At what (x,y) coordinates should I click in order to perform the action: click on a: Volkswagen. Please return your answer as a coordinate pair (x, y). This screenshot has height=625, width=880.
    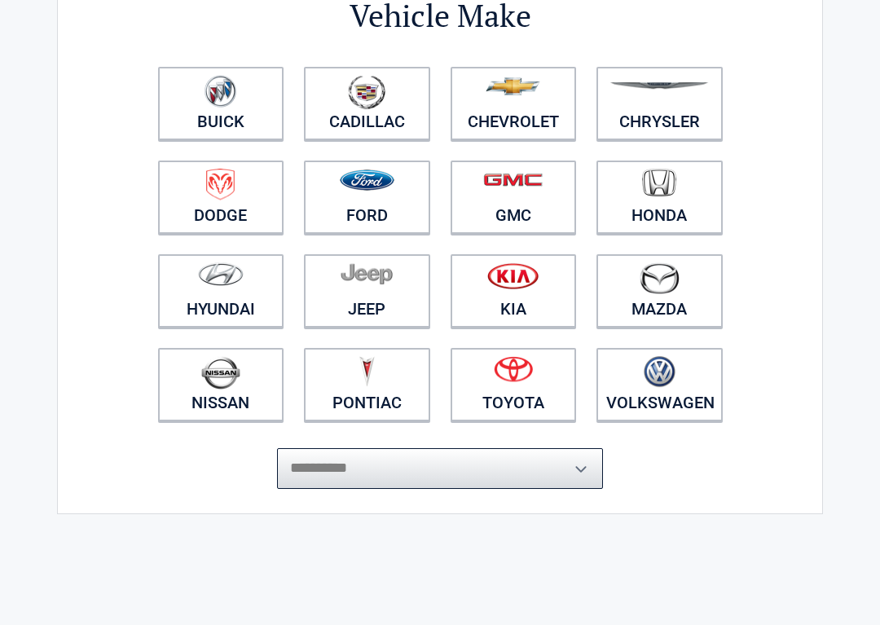
    Looking at the image, I should click on (659, 385).